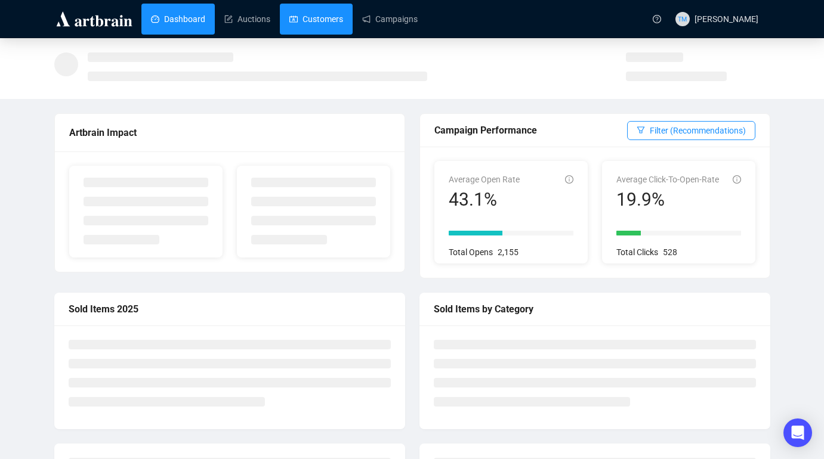 The image size is (824, 459). What do you see at coordinates (316, 19) in the screenshot?
I see `a: Customers` at bounding box center [316, 19].